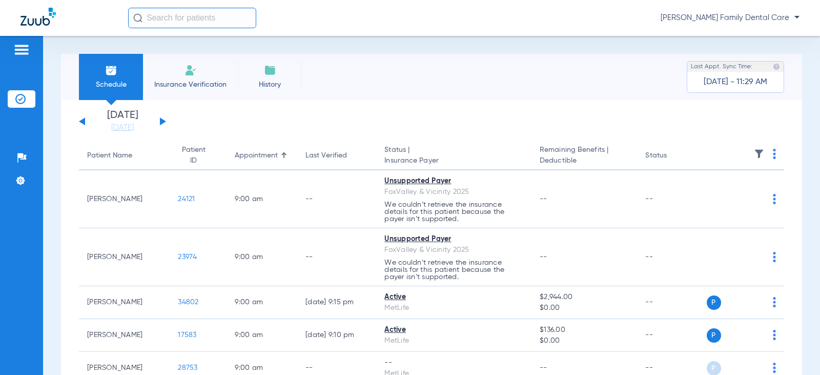 The height and width of the screenshot is (375, 820). Describe the element at coordinates (671, 156) in the screenshot. I see `th: Status` at that location.